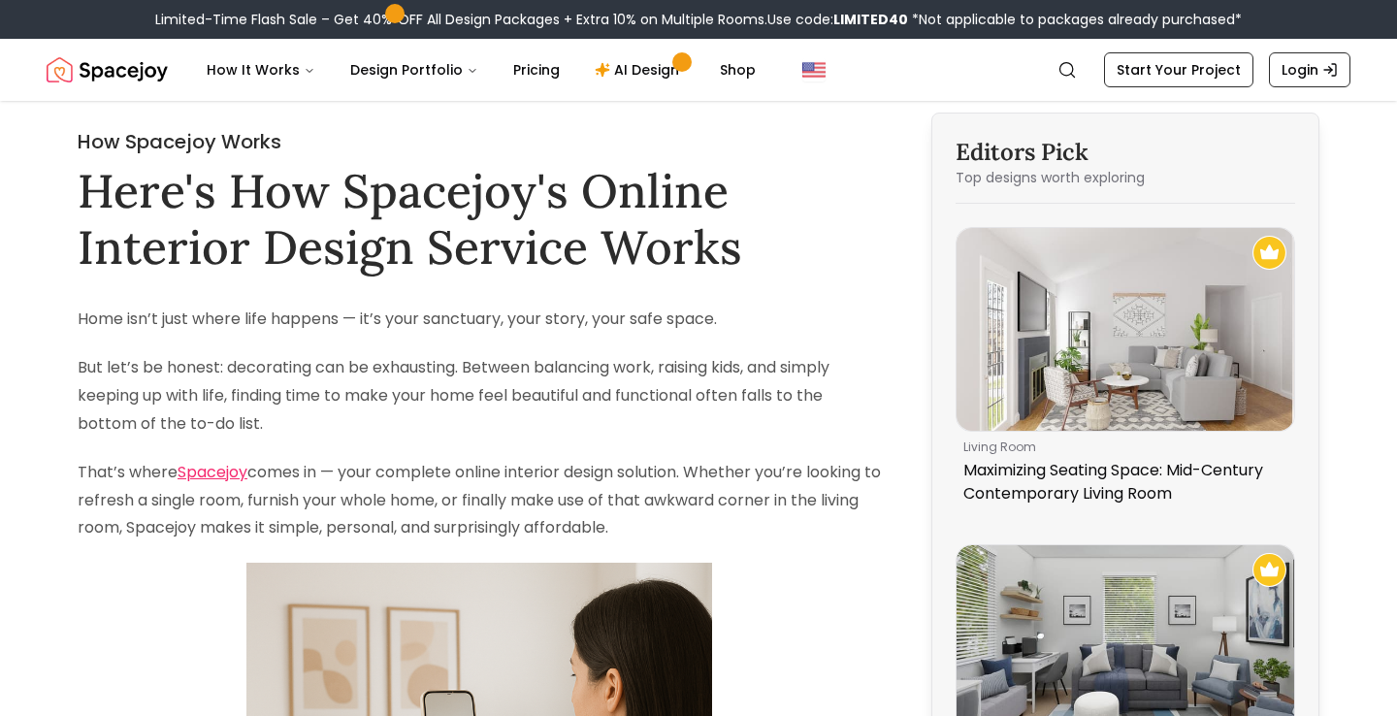 This screenshot has width=1397, height=716. Describe the element at coordinates (870, 19) in the screenshot. I see `b: LIMITED40` at that location.